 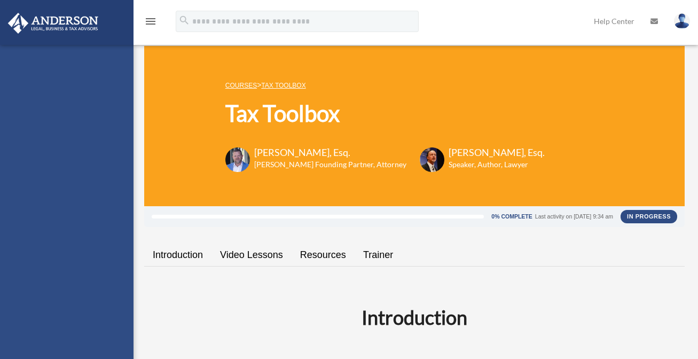 I want to click on h2: Introduction, so click(x=414, y=317).